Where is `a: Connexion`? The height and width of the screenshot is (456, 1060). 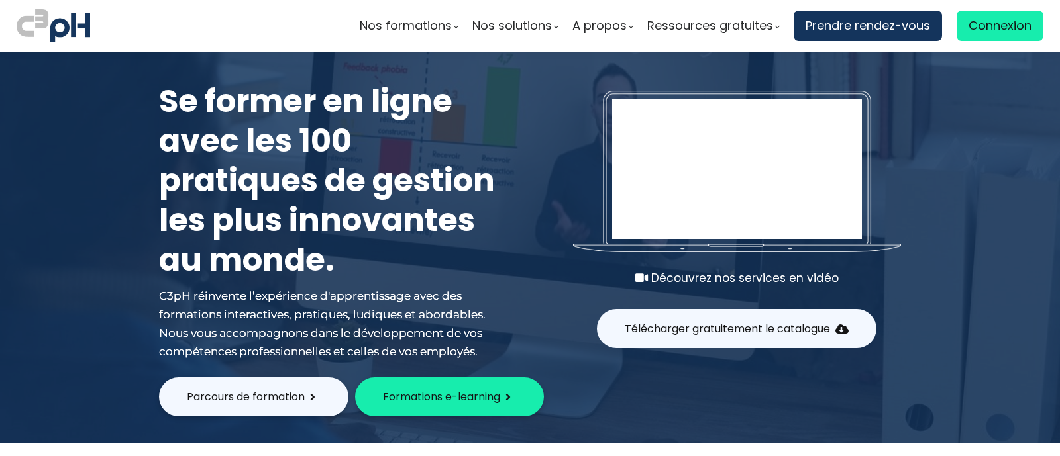
a: Connexion is located at coordinates (999, 26).